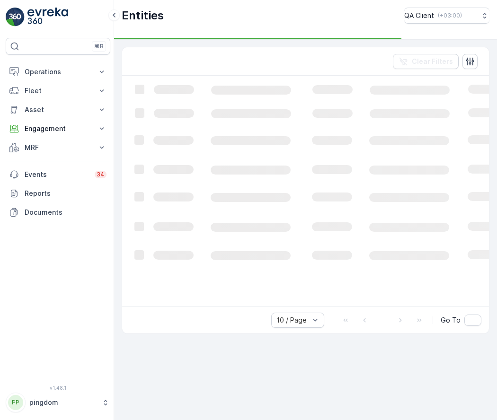 Image resolution: width=497 pixels, height=420 pixels. Describe the element at coordinates (58, 72) in the screenshot. I see `button: Operations` at that location.